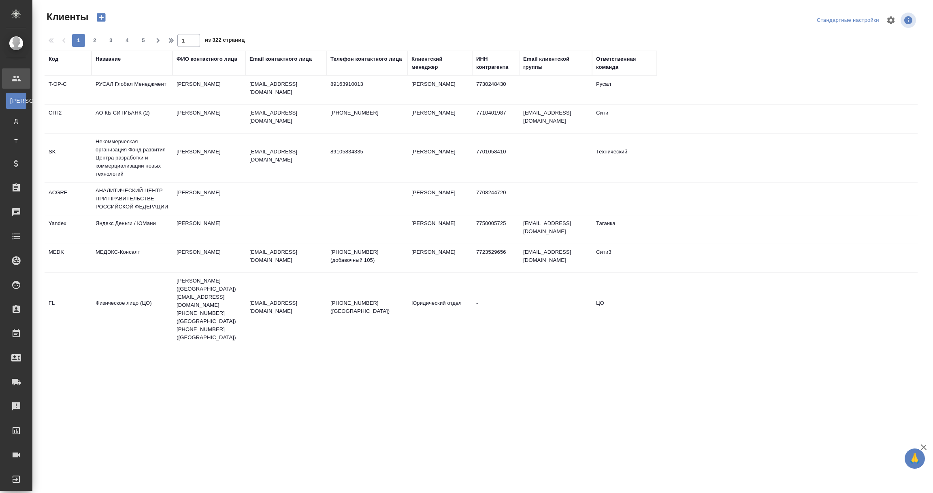 The width and height of the screenshot is (933, 493). What do you see at coordinates (101, 17) in the screenshot?
I see `button: Создать` at bounding box center [101, 17].